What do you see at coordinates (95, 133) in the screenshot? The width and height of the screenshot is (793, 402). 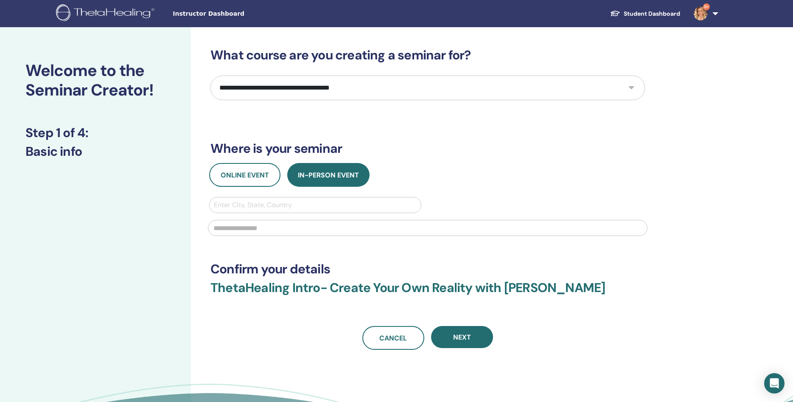 I see `h3: Step 1 of 4 :` at bounding box center [95, 133].